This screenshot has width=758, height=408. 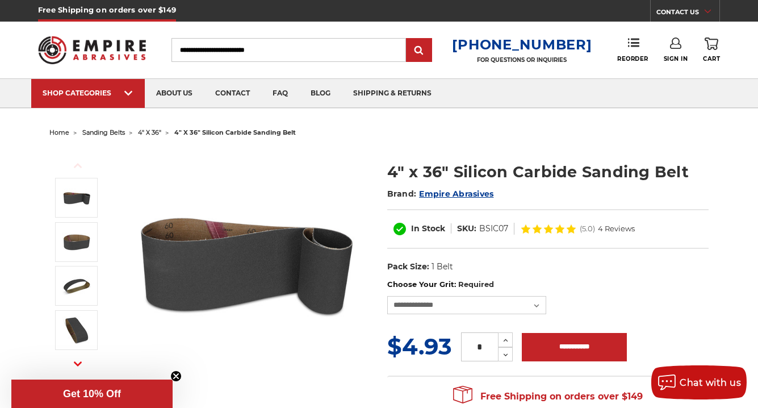 I want to click on button: Close teaser, so click(x=176, y=376).